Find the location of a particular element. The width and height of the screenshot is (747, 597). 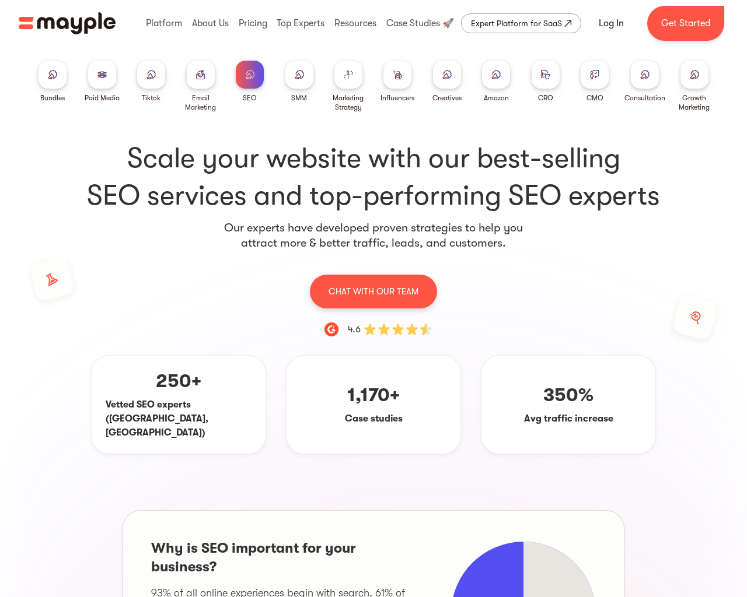

div: SMM is located at coordinates (299, 98).